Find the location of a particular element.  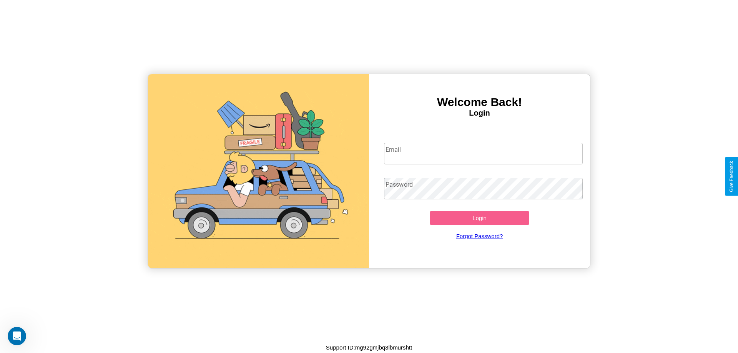

img: gif is located at coordinates (258, 171).